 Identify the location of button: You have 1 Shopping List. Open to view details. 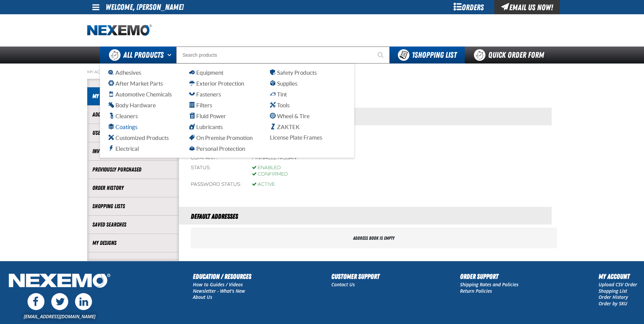
(427, 55).